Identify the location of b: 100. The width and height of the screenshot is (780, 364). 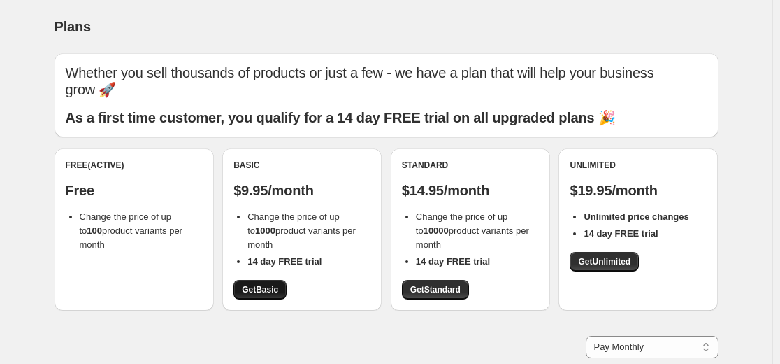
(94, 230).